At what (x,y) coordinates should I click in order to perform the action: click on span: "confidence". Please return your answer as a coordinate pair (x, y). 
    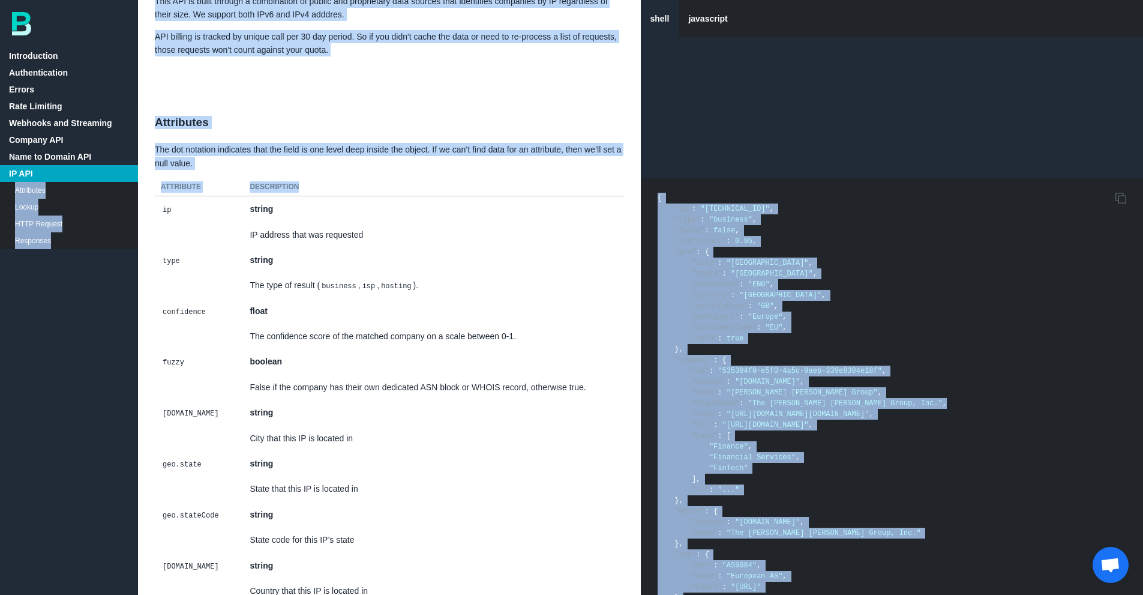
    Looking at the image, I should click on (700, 241).